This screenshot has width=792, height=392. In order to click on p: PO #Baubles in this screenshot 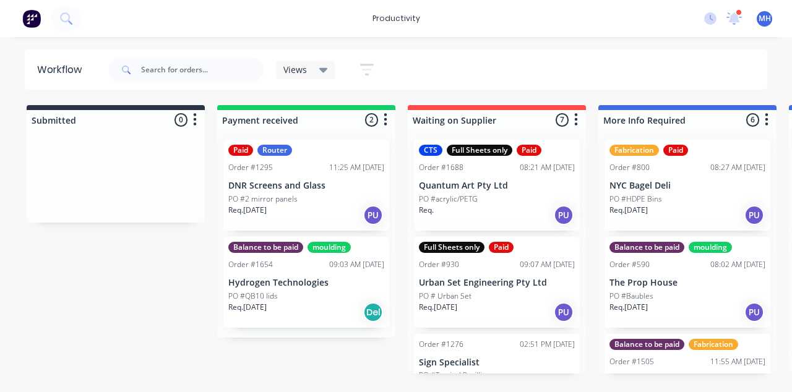, I will do `click(631, 296)`.